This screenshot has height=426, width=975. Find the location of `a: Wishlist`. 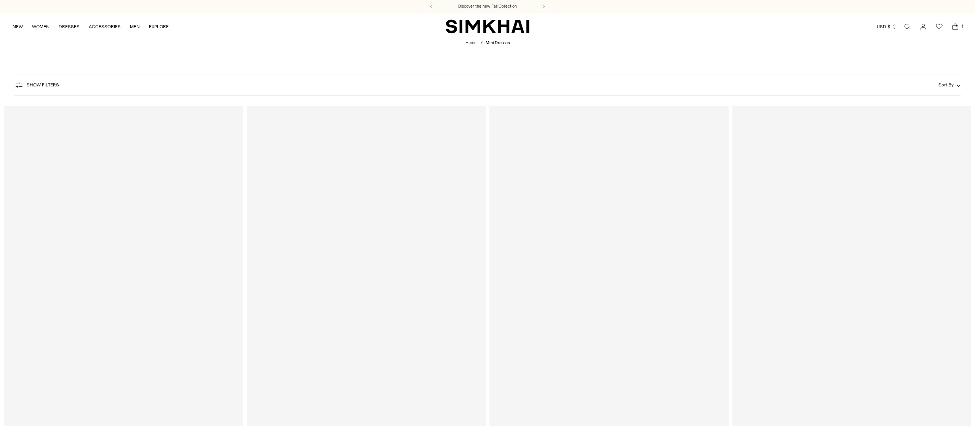

a: Wishlist is located at coordinates (939, 27).